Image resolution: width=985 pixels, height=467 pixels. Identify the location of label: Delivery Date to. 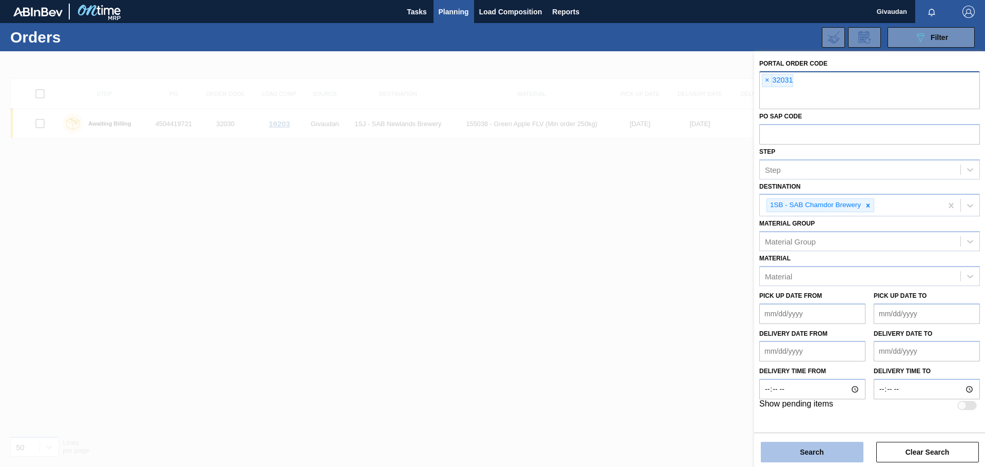
(903, 334).